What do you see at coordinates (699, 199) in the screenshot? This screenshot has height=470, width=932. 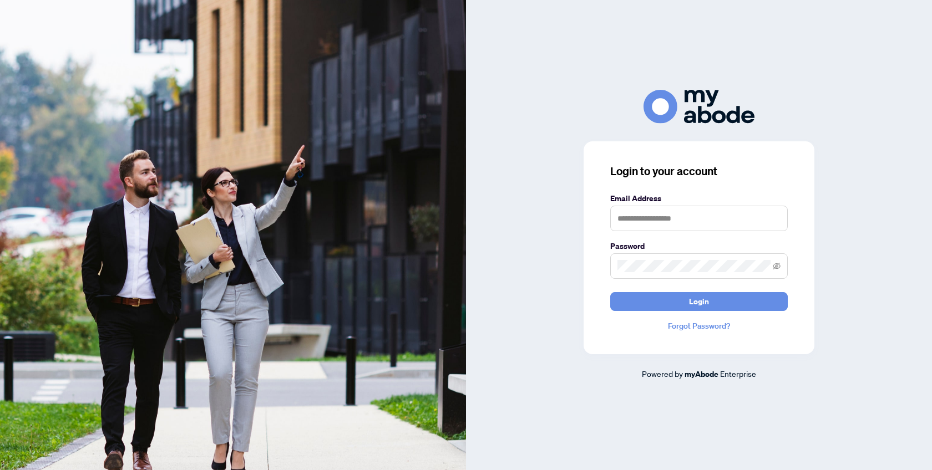 I see `label: Email Address` at bounding box center [699, 199].